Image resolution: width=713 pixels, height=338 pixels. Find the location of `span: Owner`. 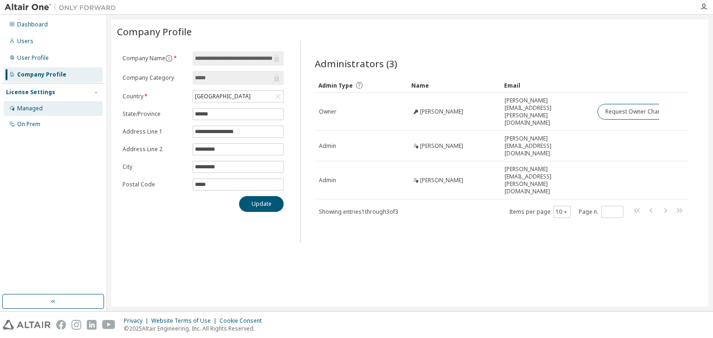

span: Owner is located at coordinates (328, 112).